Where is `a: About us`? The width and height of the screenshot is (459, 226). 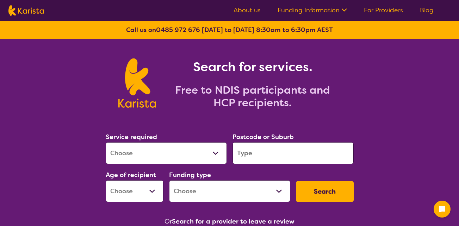 a: About us is located at coordinates (247, 10).